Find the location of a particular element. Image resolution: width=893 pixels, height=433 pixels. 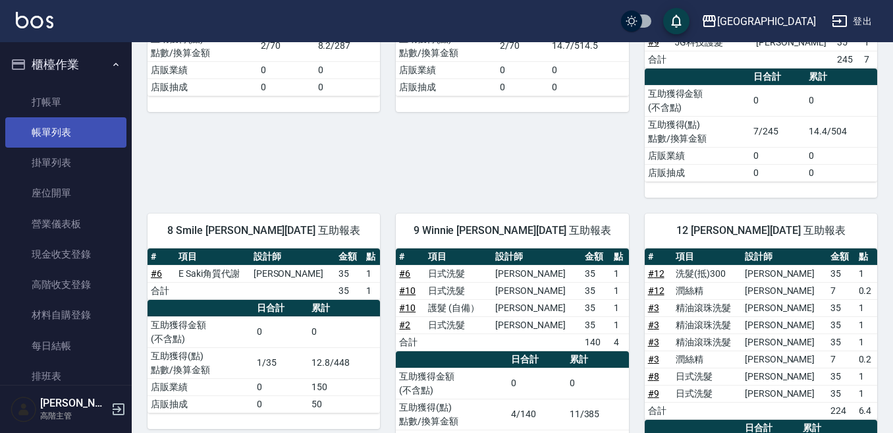

a: 高階收支登錄 is located at coordinates (66, 285).